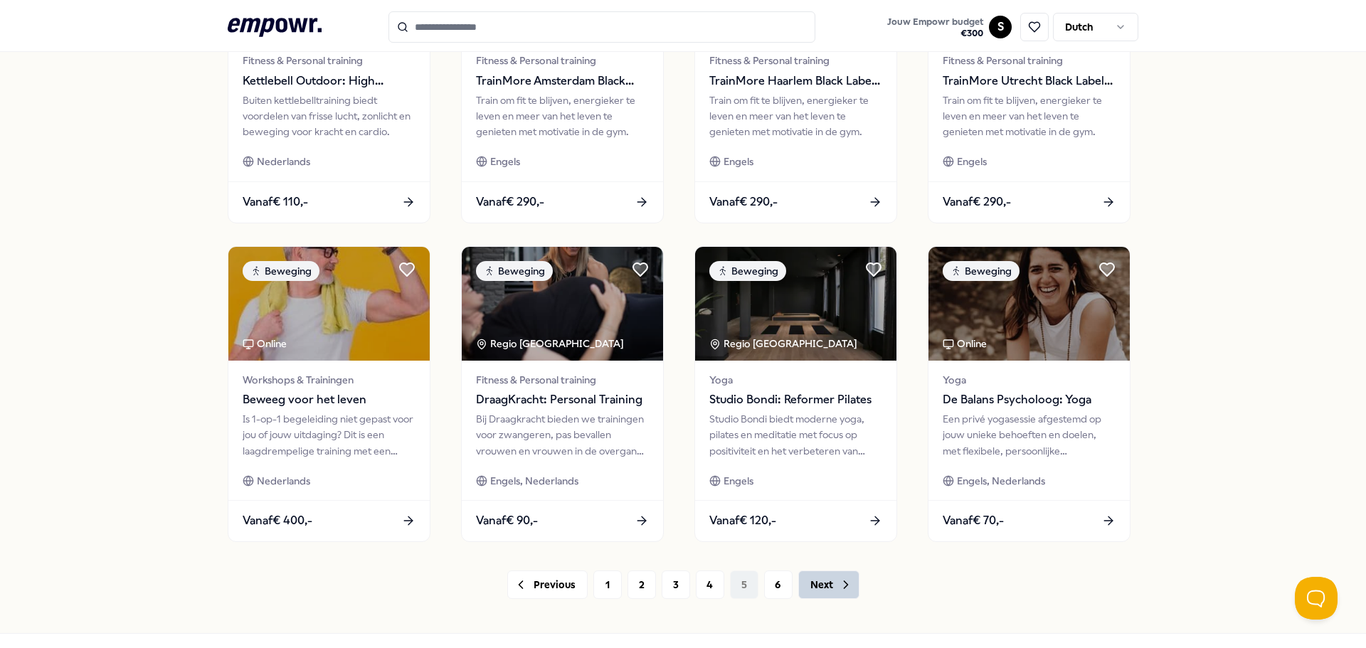  I want to click on button: 4, so click(710, 585).